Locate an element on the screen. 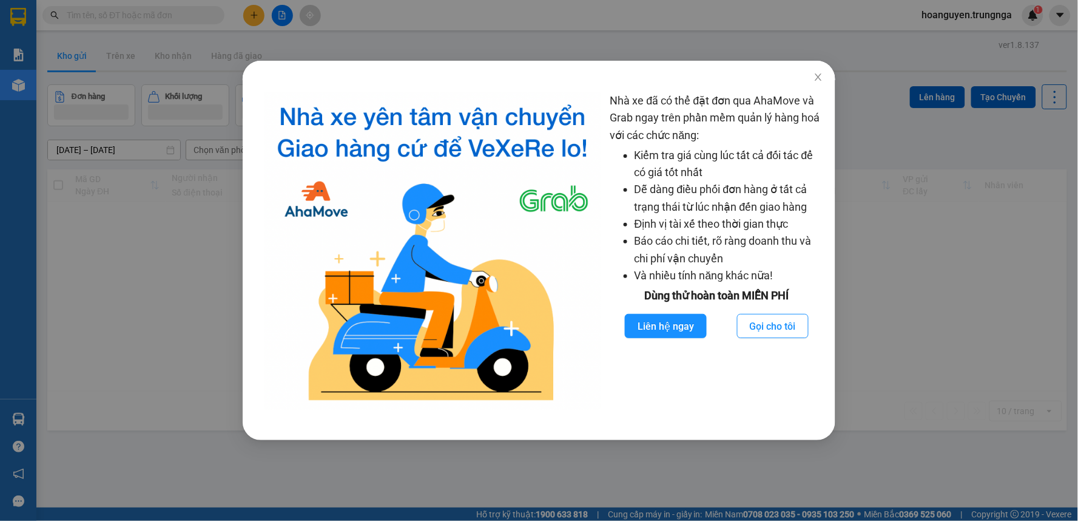  span: close is located at coordinates (819, 77).